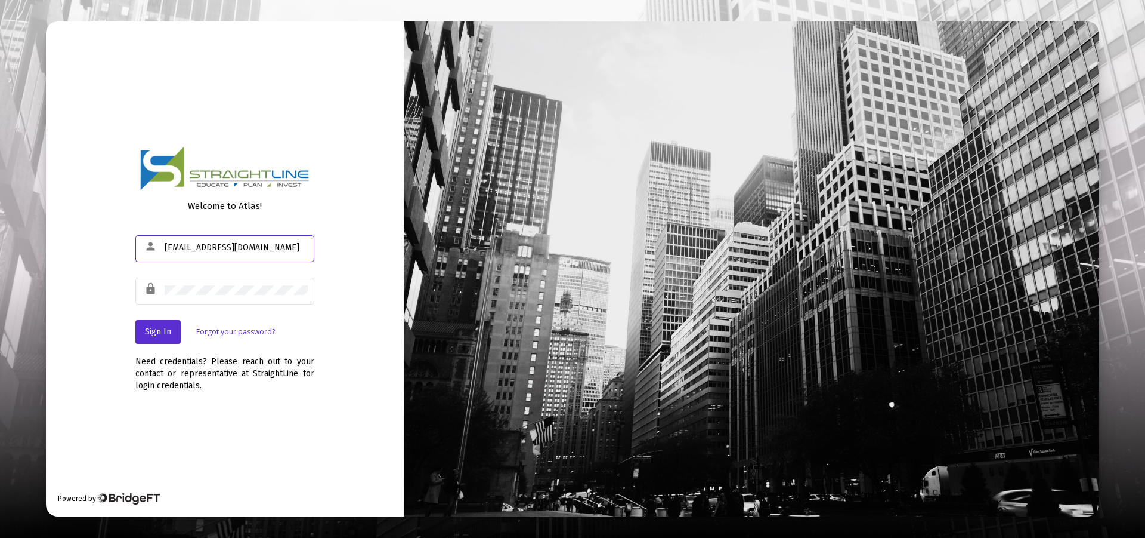 The width and height of the screenshot is (1145, 538). What do you see at coordinates (128, 498) in the screenshot?
I see `img: Bridge Financial Technology Logo` at bounding box center [128, 498].